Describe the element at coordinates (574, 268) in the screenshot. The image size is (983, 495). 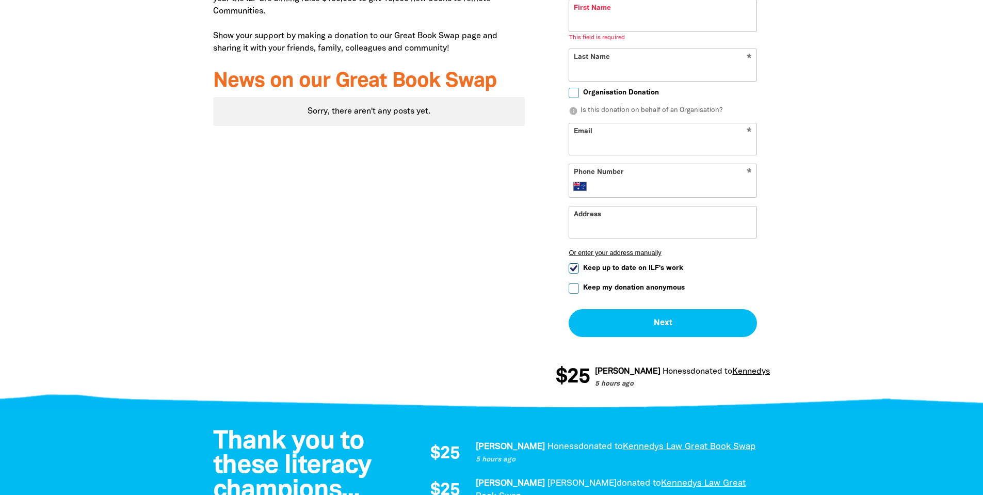
I see `input: Keep up to date on ILF's work` at that location.